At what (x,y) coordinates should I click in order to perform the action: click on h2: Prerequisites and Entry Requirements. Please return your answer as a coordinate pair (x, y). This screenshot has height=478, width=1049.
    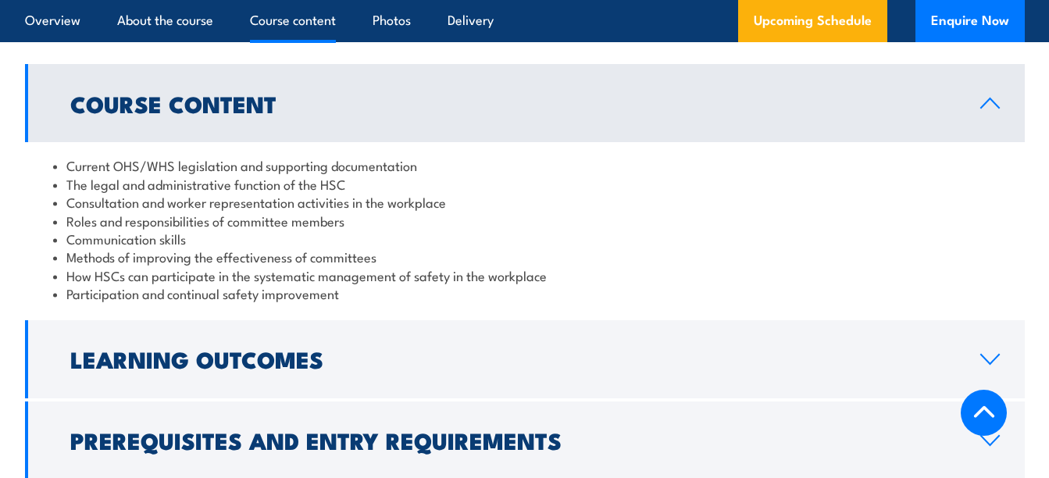
    Looking at the image, I should click on (512, 440).